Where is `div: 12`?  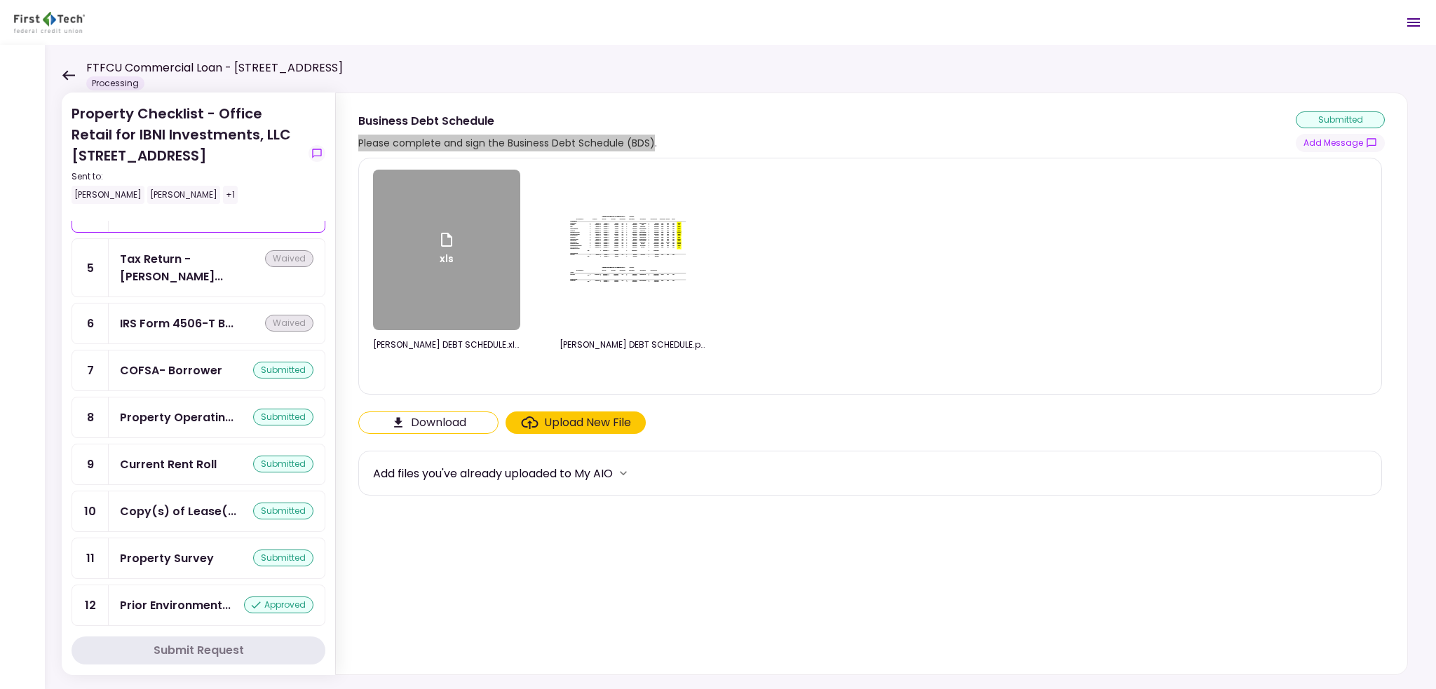 div: 12 is located at coordinates (90, 605).